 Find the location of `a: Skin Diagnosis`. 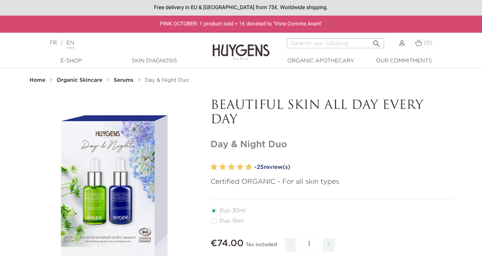

a: Skin Diagnosis is located at coordinates (154, 61).